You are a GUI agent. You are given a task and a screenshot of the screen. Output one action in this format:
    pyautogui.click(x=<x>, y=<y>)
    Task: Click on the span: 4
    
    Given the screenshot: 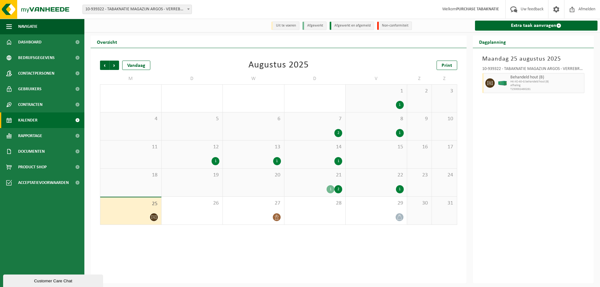 What is the action you would take?
    pyautogui.click(x=131, y=119)
    